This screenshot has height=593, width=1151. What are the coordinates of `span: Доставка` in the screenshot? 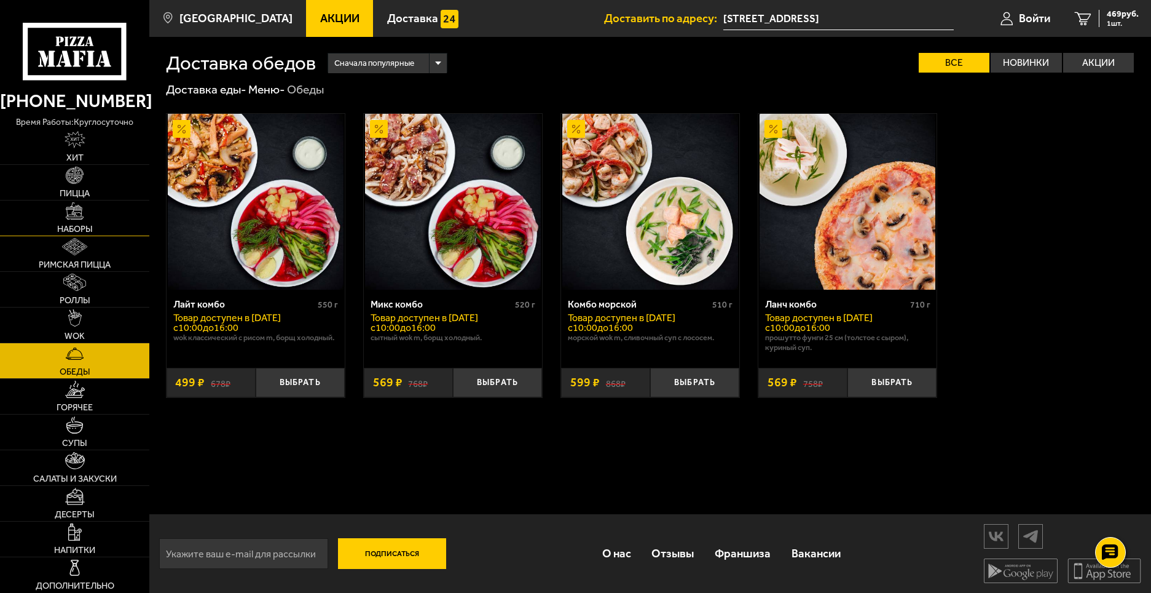 It's located at (412, 18).